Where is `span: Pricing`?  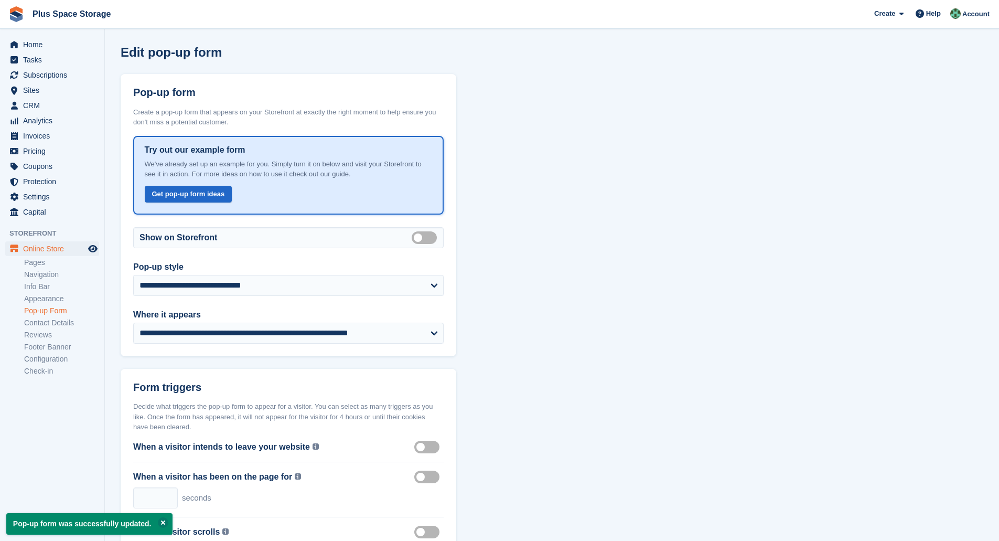
span: Pricing is located at coordinates (55, 151).